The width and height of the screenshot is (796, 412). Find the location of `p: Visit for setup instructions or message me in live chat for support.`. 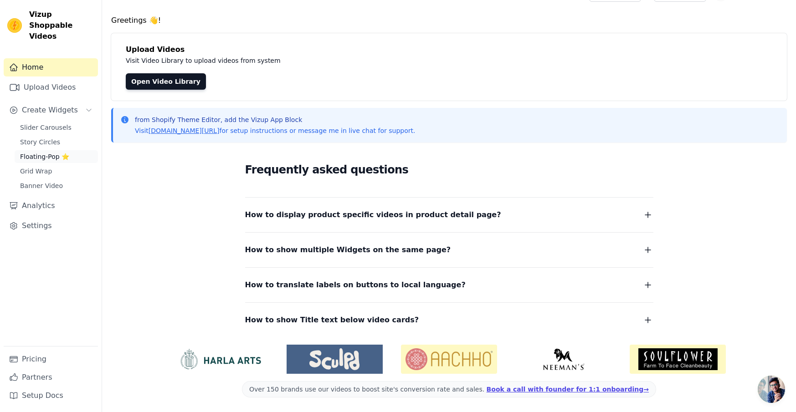

p: Visit for setup instructions or message me in live chat for support. is located at coordinates (275, 131).